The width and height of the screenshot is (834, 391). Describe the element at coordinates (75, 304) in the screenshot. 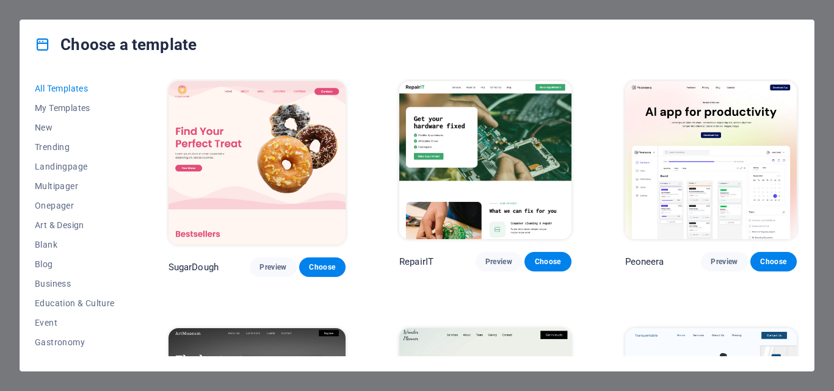

I see `button: Education & Culture` at that location.